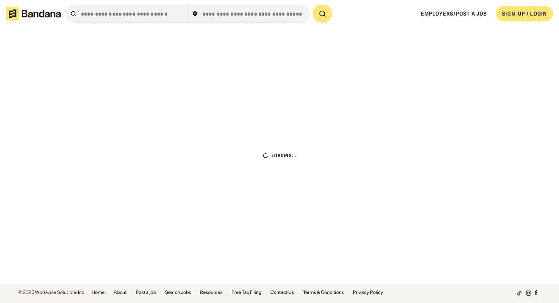 The width and height of the screenshot is (559, 303). What do you see at coordinates (98, 293) in the screenshot?
I see `a: Home` at bounding box center [98, 293].